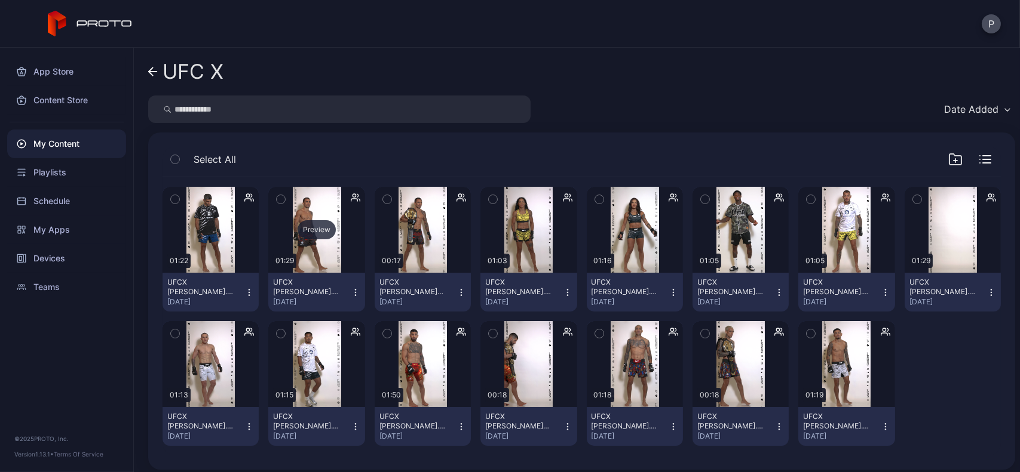  I want to click on a: Content Store, so click(66, 100).